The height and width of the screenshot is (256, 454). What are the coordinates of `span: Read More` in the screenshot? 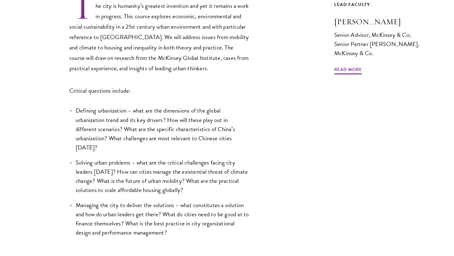 It's located at (348, 70).